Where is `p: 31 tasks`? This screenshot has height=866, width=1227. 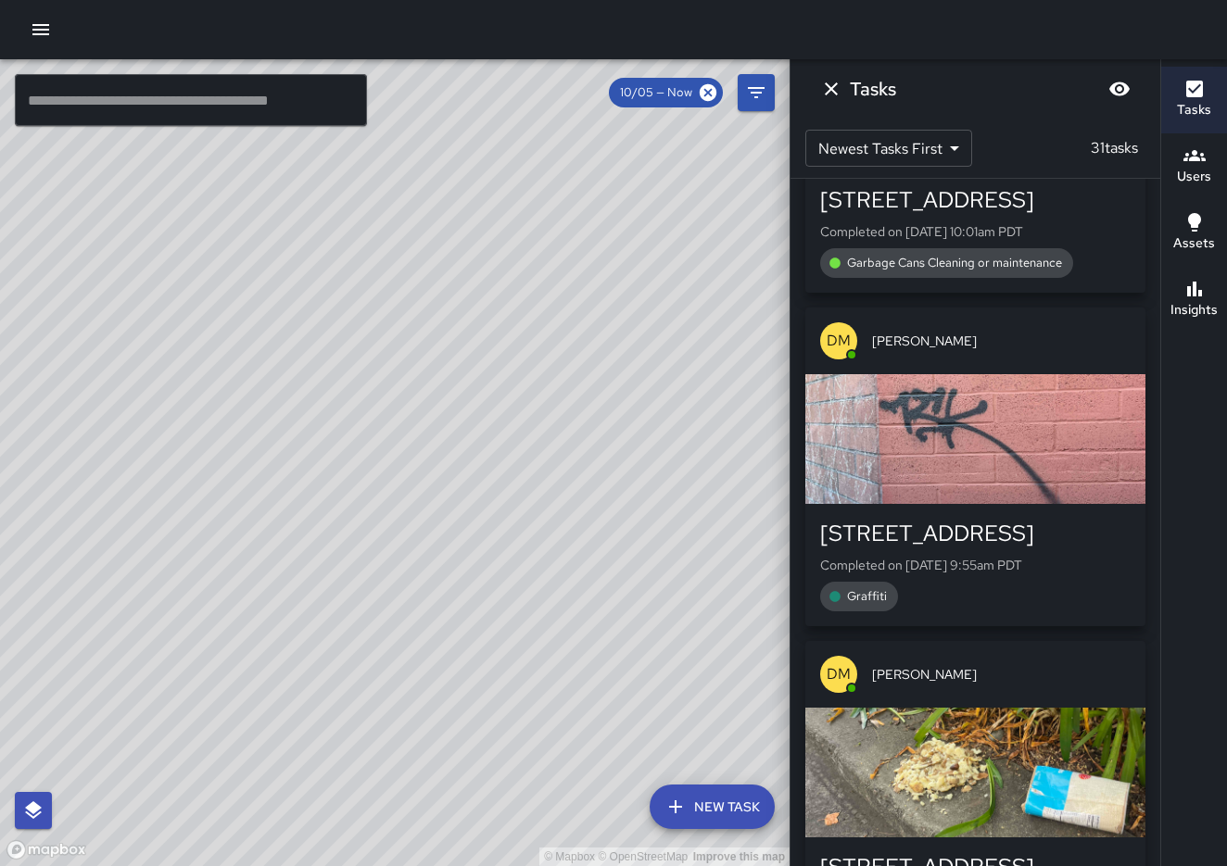
p: 31 tasks is located at coordinates (1114, 148).